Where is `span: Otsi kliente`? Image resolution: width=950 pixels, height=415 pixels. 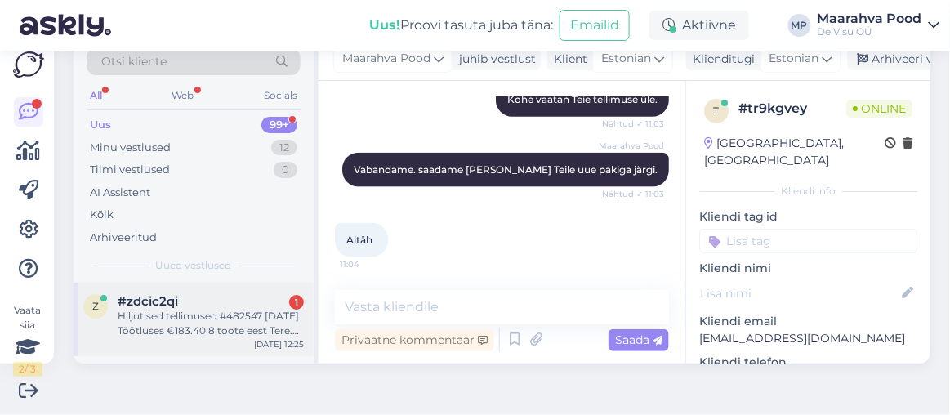
span: Otsi kliente is located at coordinates (134, 61).